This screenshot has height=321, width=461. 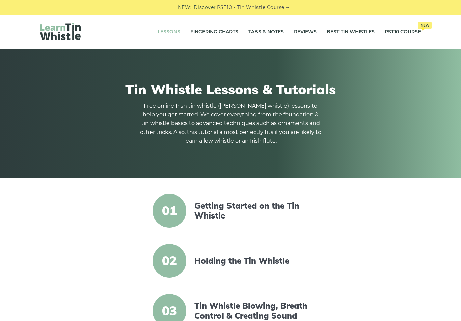 I want to click on img: LearnTinWhistle.com, so click(x=60, y=31).